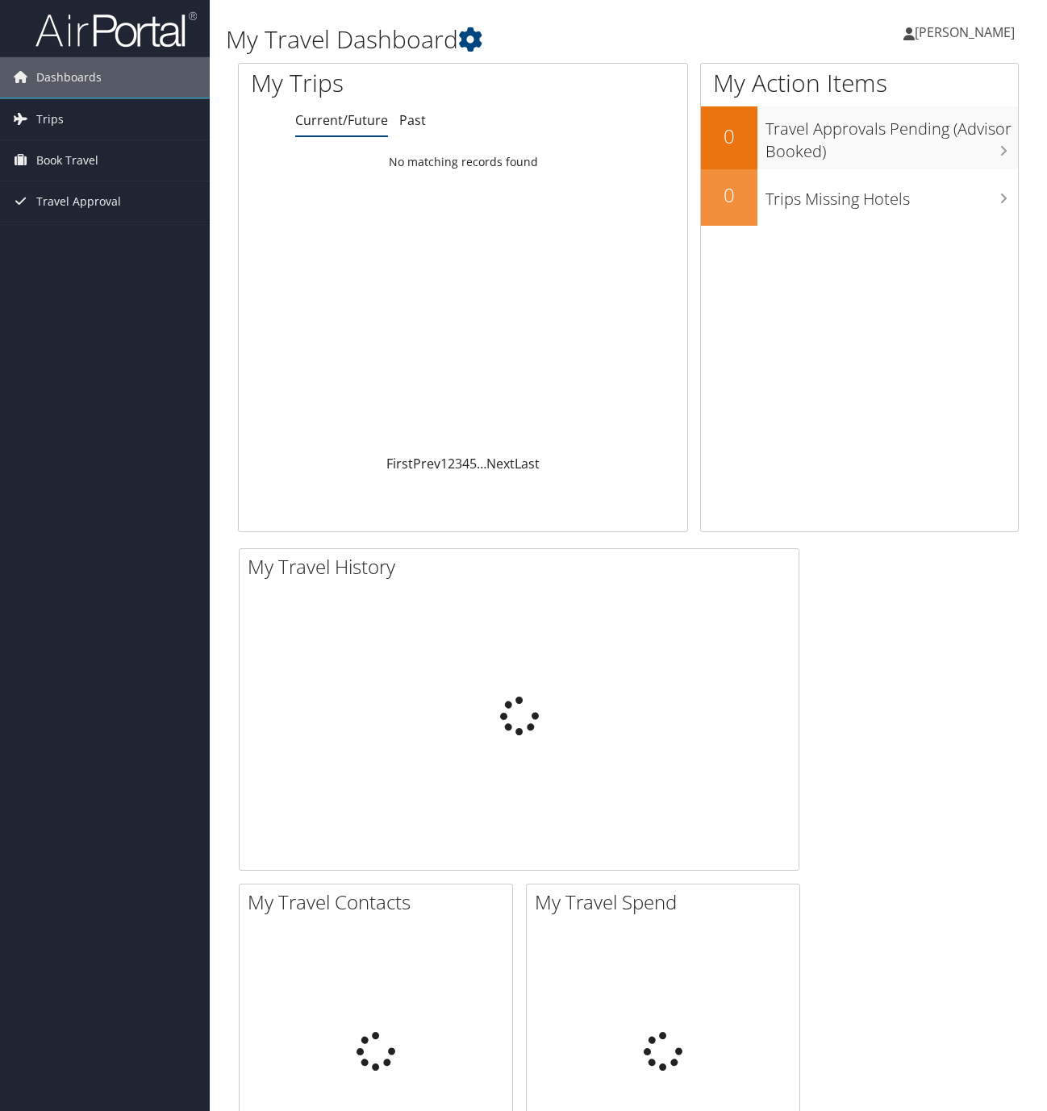  Describe the element at coordinates (451, 464) in the screenshot. I see `a: 2` at that location.